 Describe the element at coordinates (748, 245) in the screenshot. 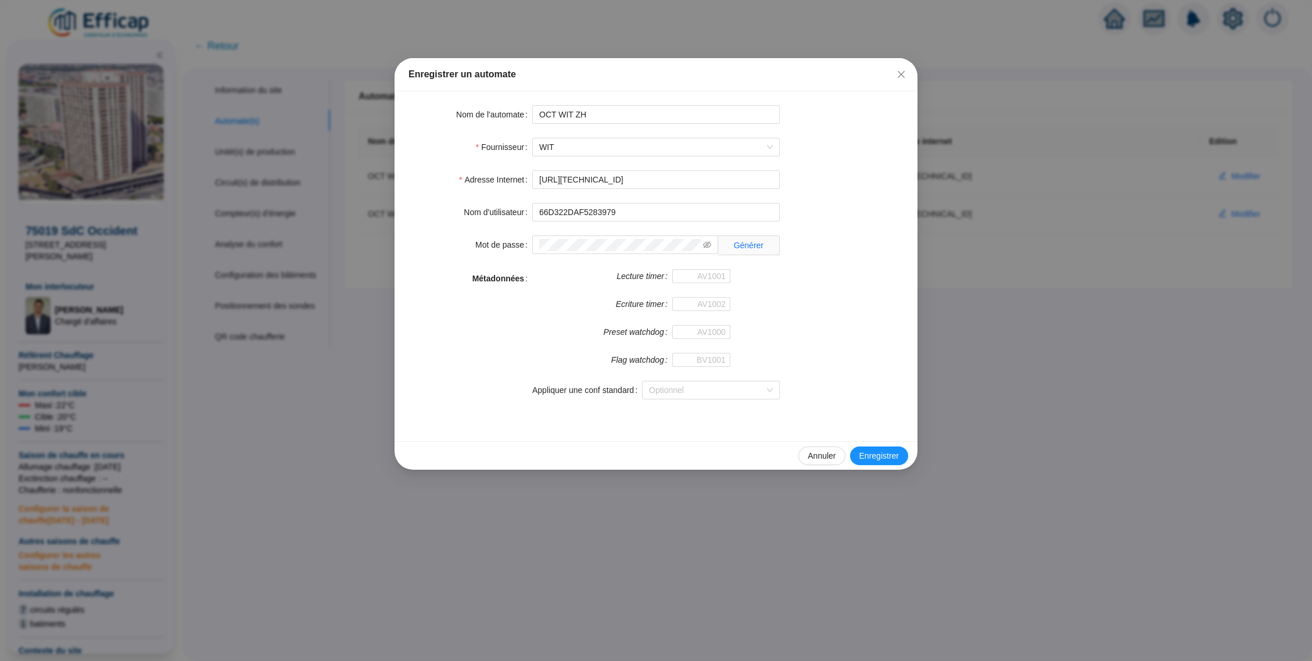

I see `span: Générer` at that location.